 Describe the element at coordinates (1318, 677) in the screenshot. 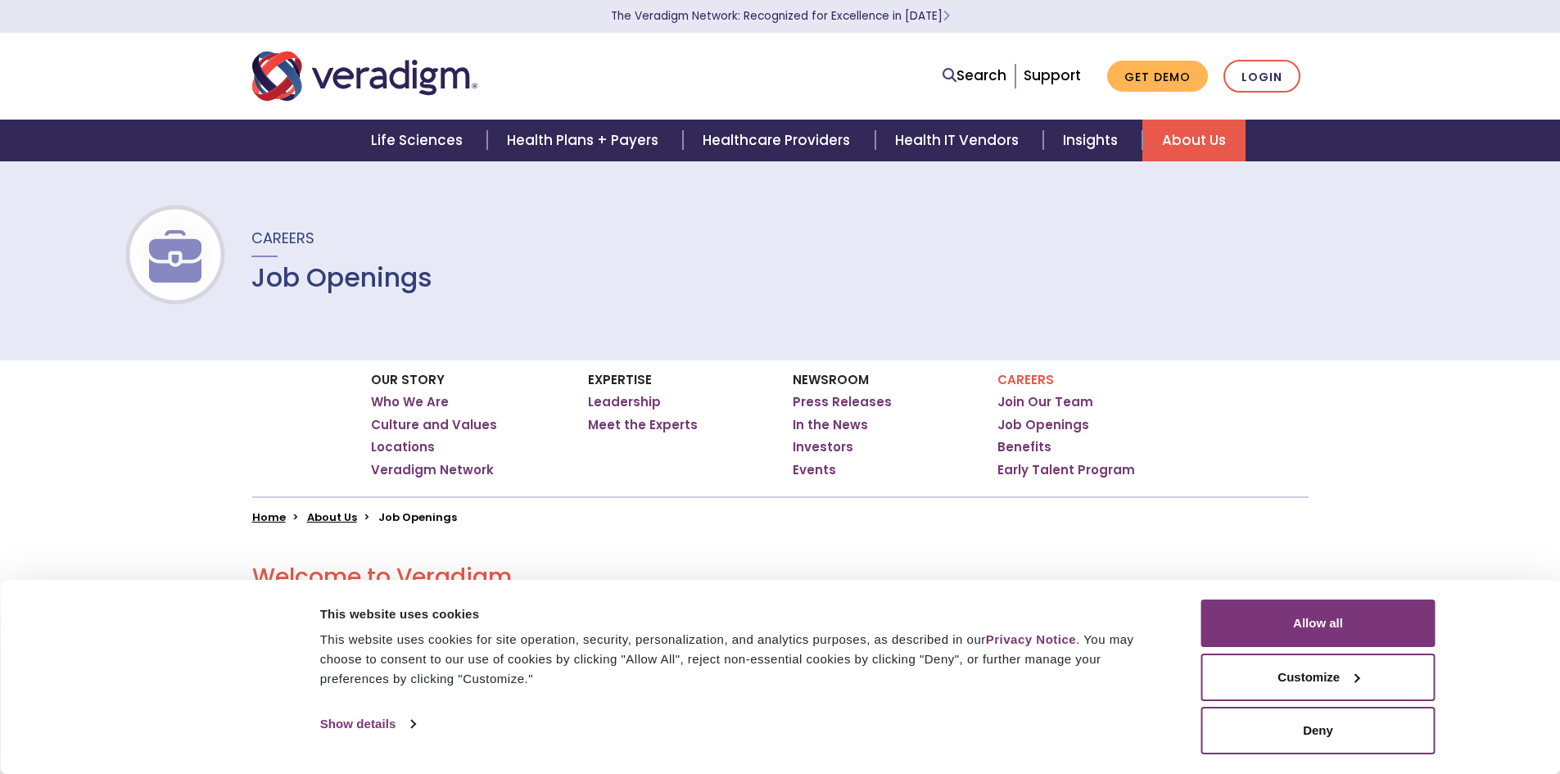

I see `button: Customize` at that location.